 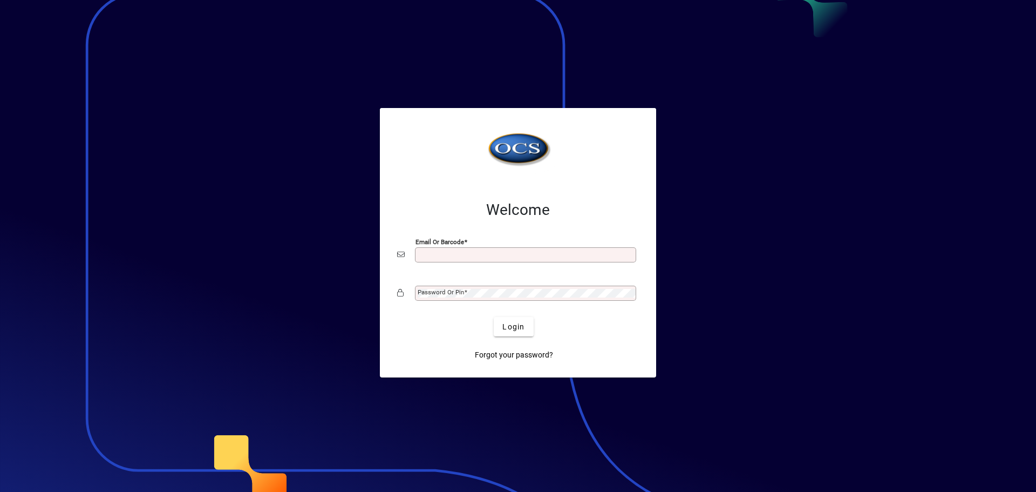 I want to click on span: Login, so click(x=513, y=326).